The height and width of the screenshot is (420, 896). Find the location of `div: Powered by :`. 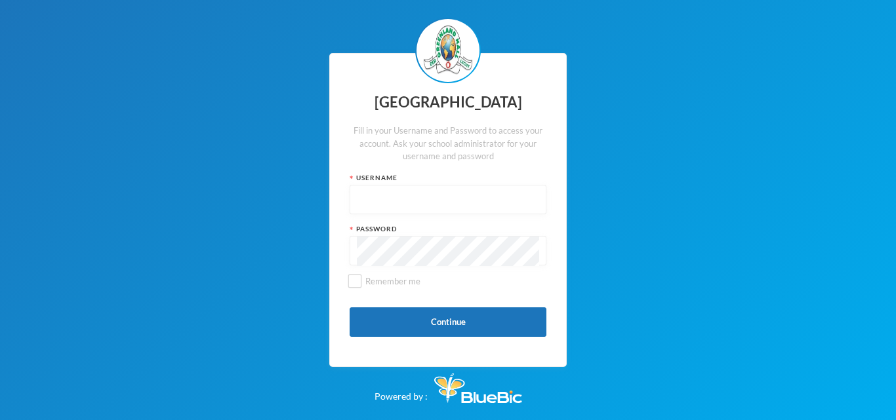

div: Powered by : is located at coordinates (448, 385).